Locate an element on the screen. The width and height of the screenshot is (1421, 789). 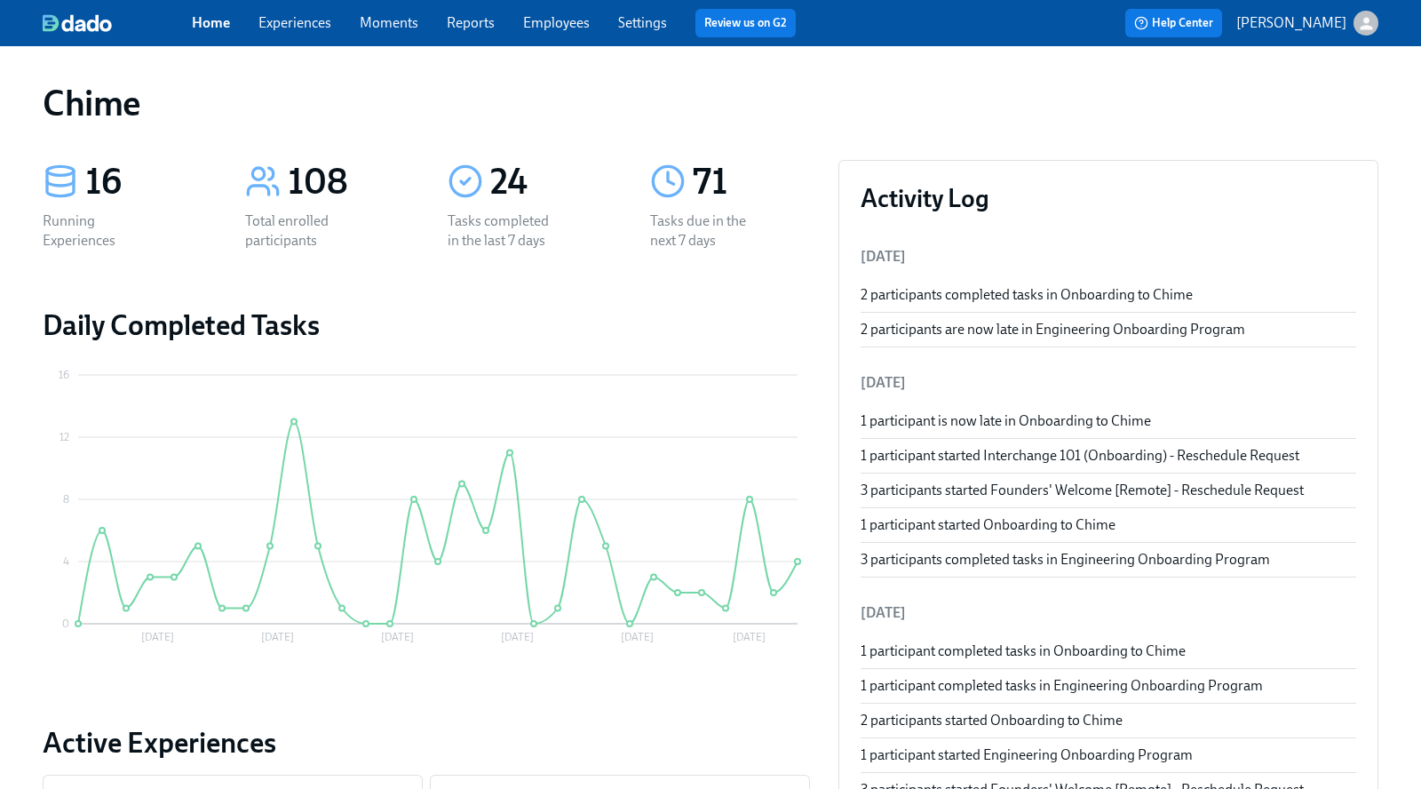
a: Moments is located at coordinates (389, 22).